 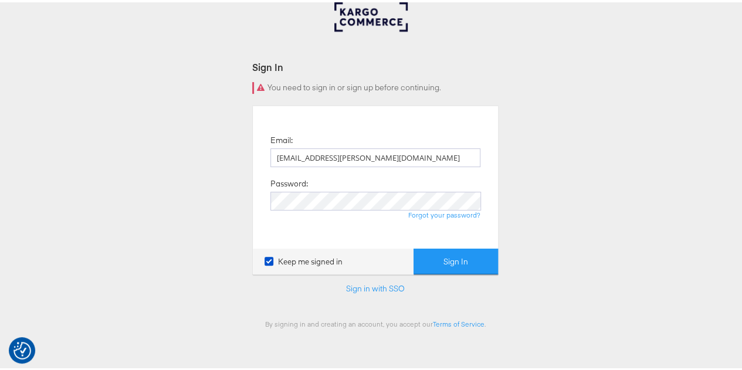 I want to click on button: Consent Preferences, so click(x=22, y=349).